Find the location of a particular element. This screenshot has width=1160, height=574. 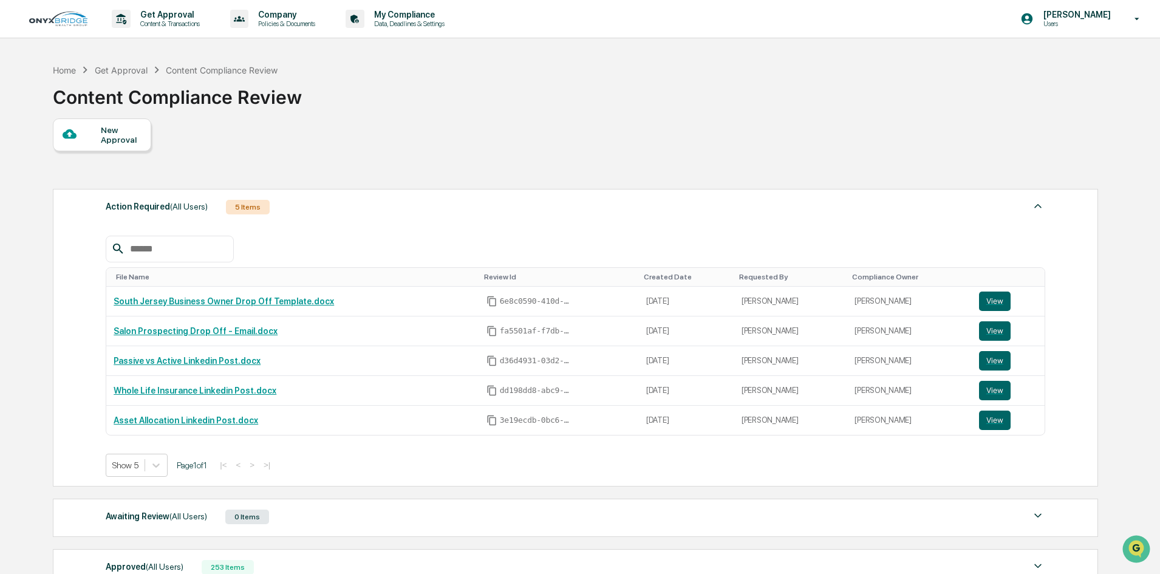

a: Passive vs Active Linkedin Post.docx is located at coordinates (187, 361).